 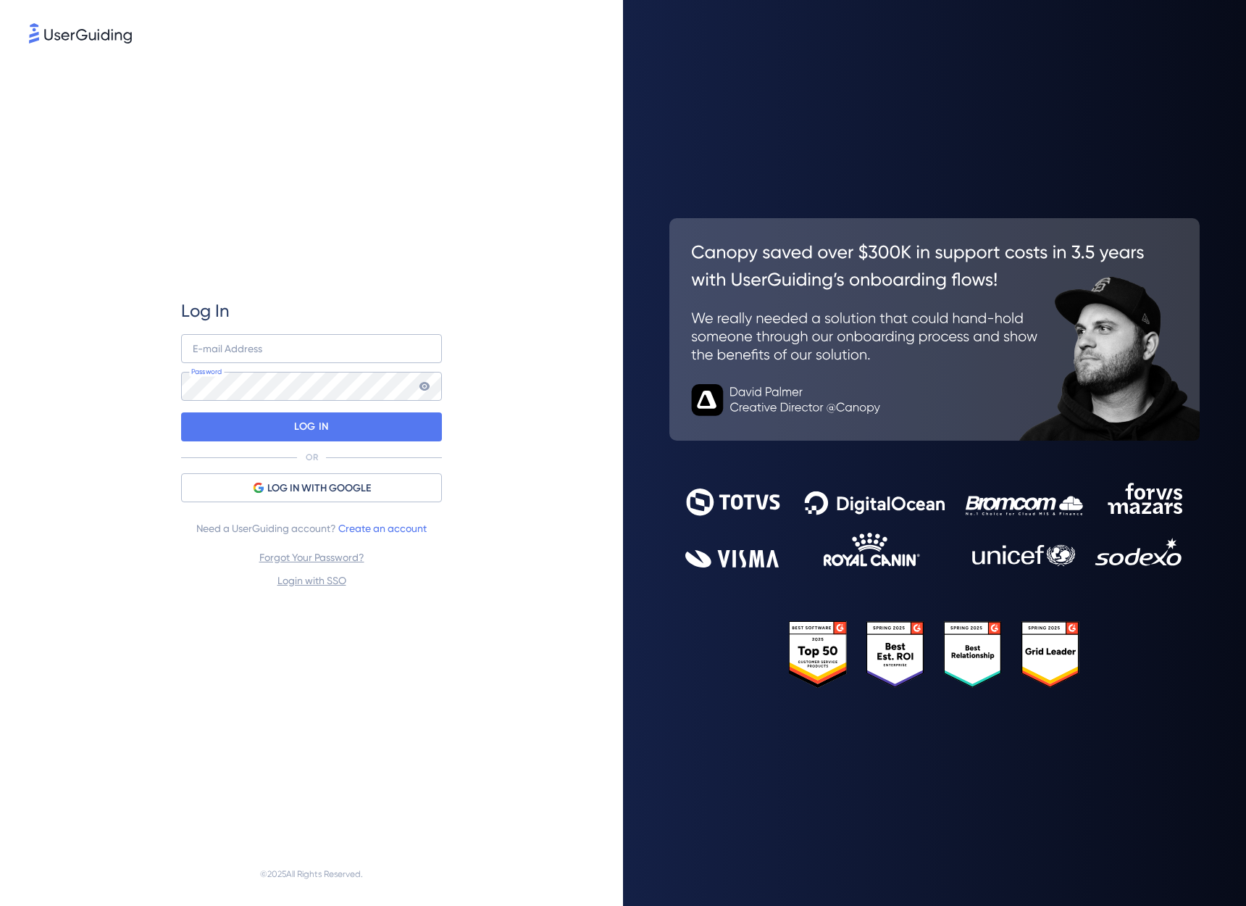 What do you see at coordinates (80, 33) in the screenshot?
I see `img: 8faab4ba6bc7696a72372aa768b0286c.svg` at bounding box center [80, 33].